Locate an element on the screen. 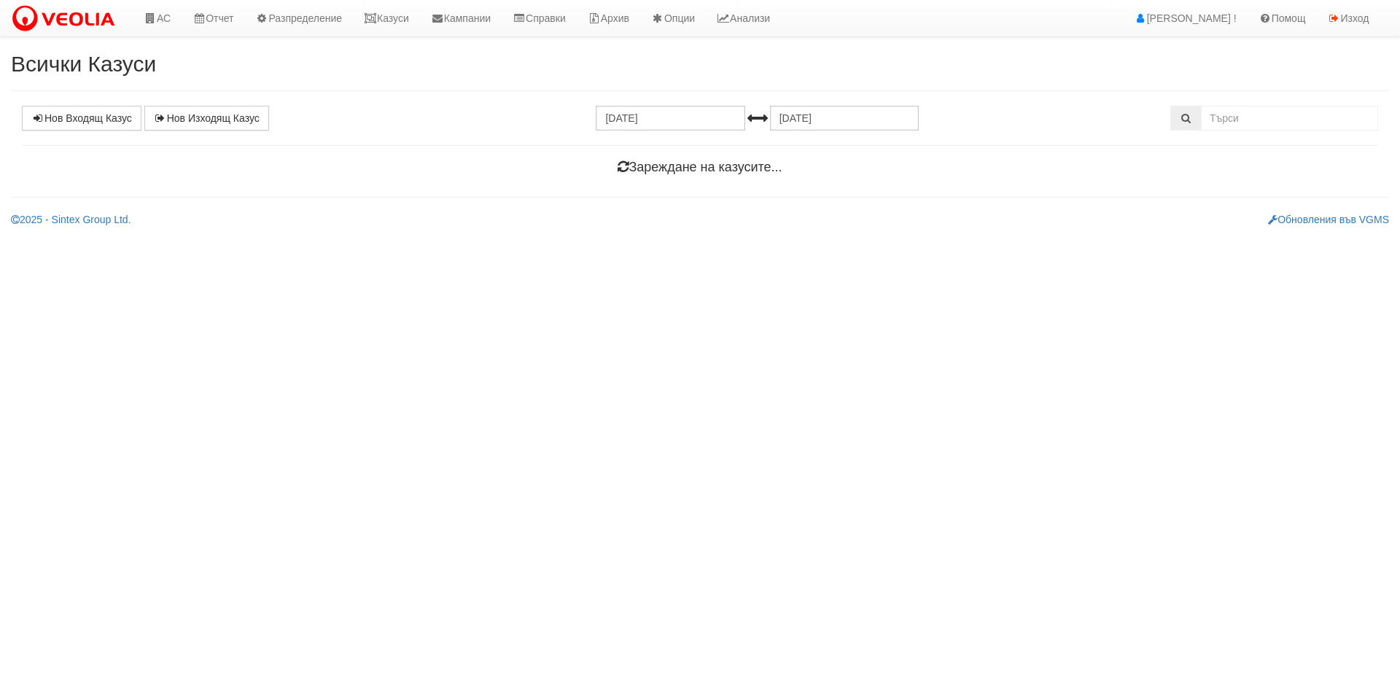 Image resolution: width=1400 pixels, height=695 pixels. h4: Зареждане на казусите... is located at coordinates (700, 168).